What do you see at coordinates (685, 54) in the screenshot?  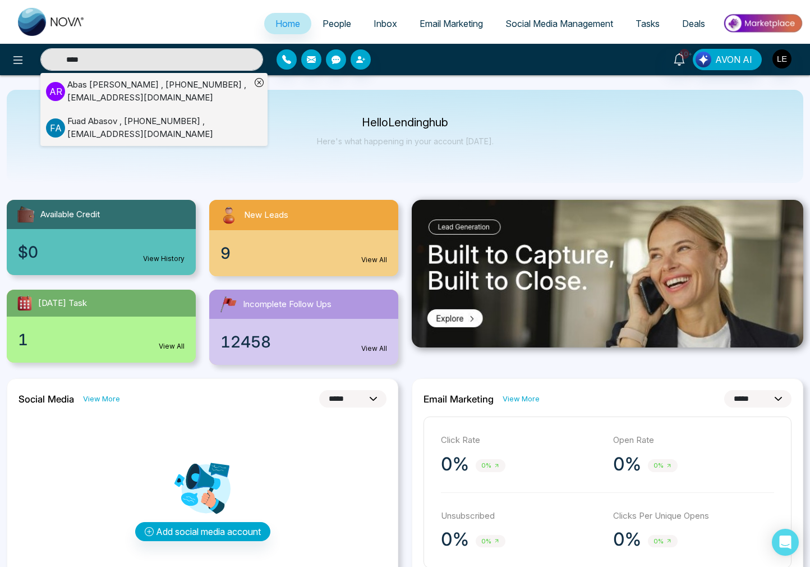 I see `span: 10+` at bounding box center [685, 54].